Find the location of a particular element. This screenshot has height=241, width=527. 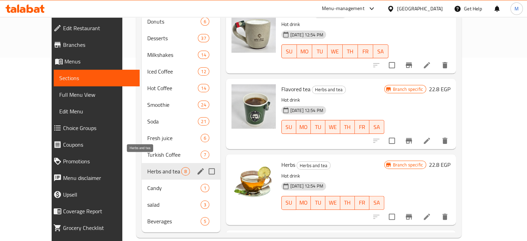

a: Sections is located at coordinates (97, 78).